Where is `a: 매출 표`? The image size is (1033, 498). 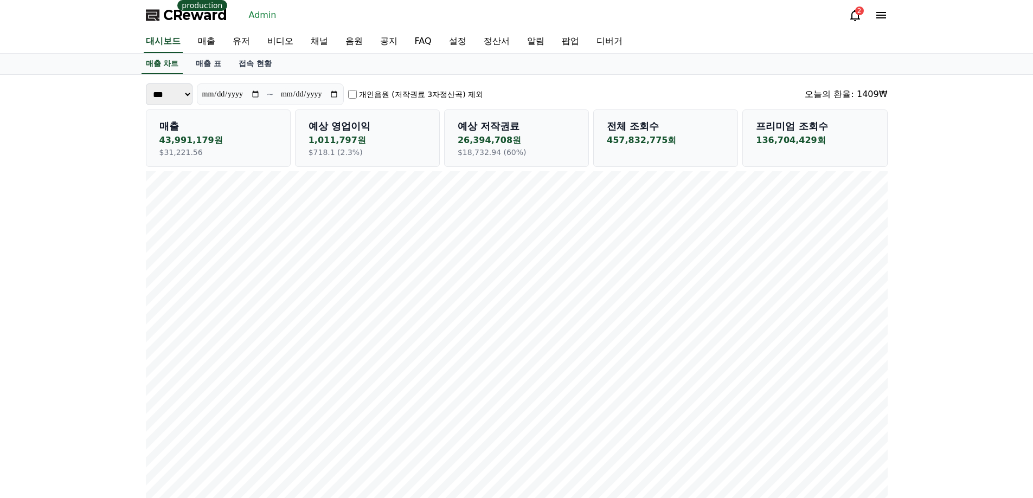 a: 매출 표 is located at coordinates (208, 64).